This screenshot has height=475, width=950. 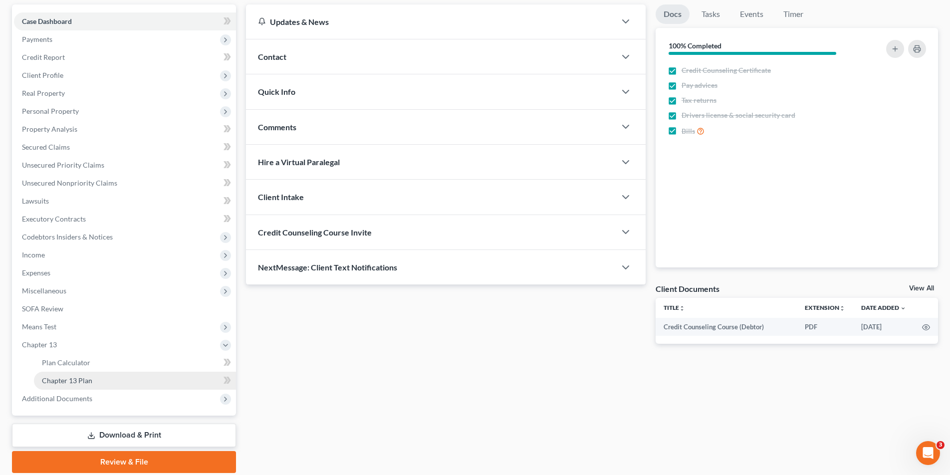 I want to click on span: Client Profile, so click(x=42, y=75).